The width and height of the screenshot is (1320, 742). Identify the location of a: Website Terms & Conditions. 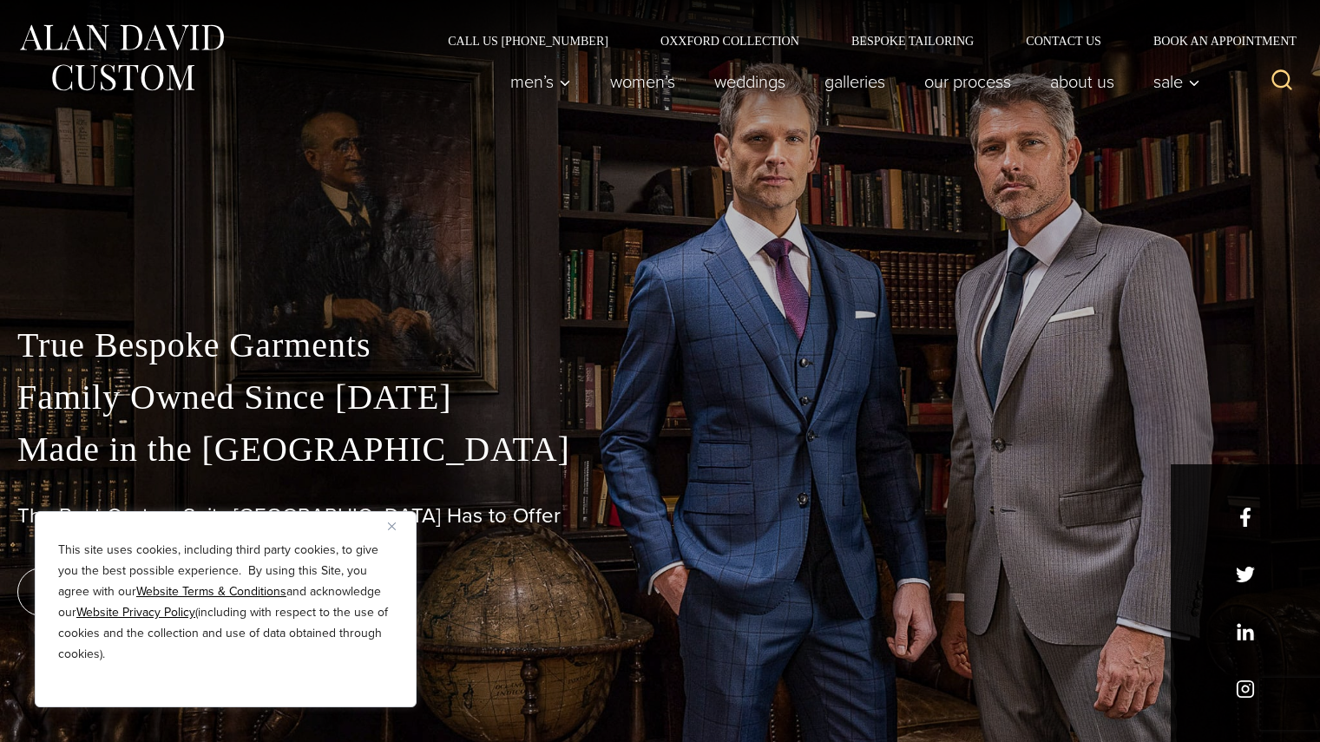
(211, 591).